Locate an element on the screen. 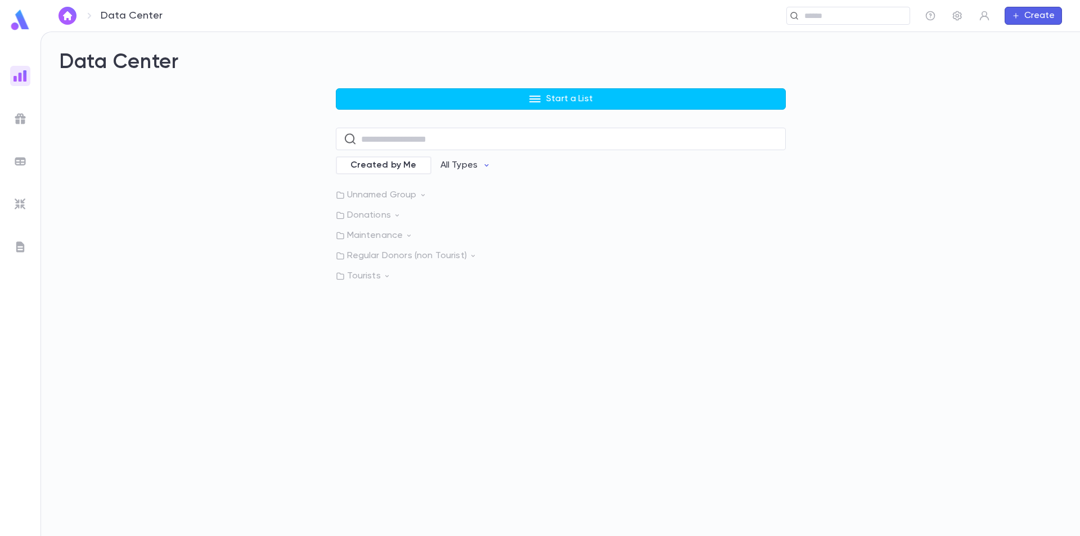 This screenshot has width=1080, height=536. p: Regular Donors (non Tourist) is located at coordinates (561, 256).